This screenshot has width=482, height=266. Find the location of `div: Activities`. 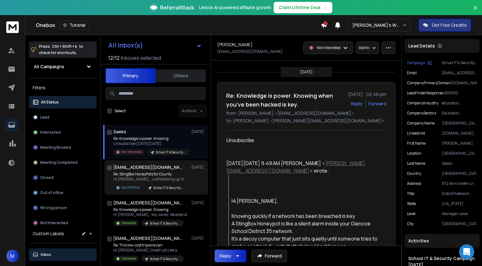

div: Activities is located at coordinates (442, 241).